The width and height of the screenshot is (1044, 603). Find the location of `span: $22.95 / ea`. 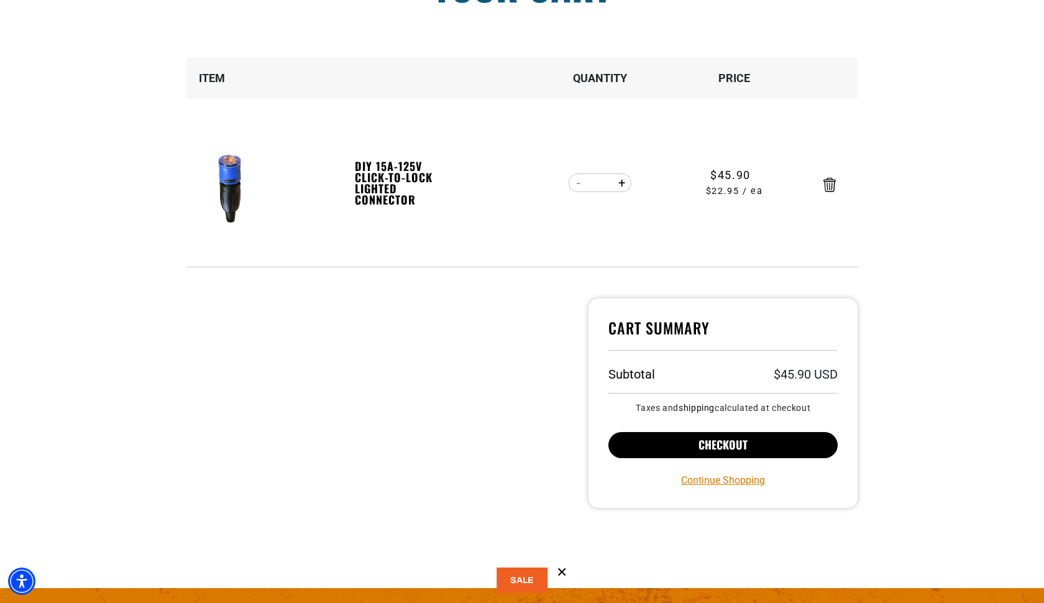

span: $22.95 / ea is located at coordinates (735, 191).